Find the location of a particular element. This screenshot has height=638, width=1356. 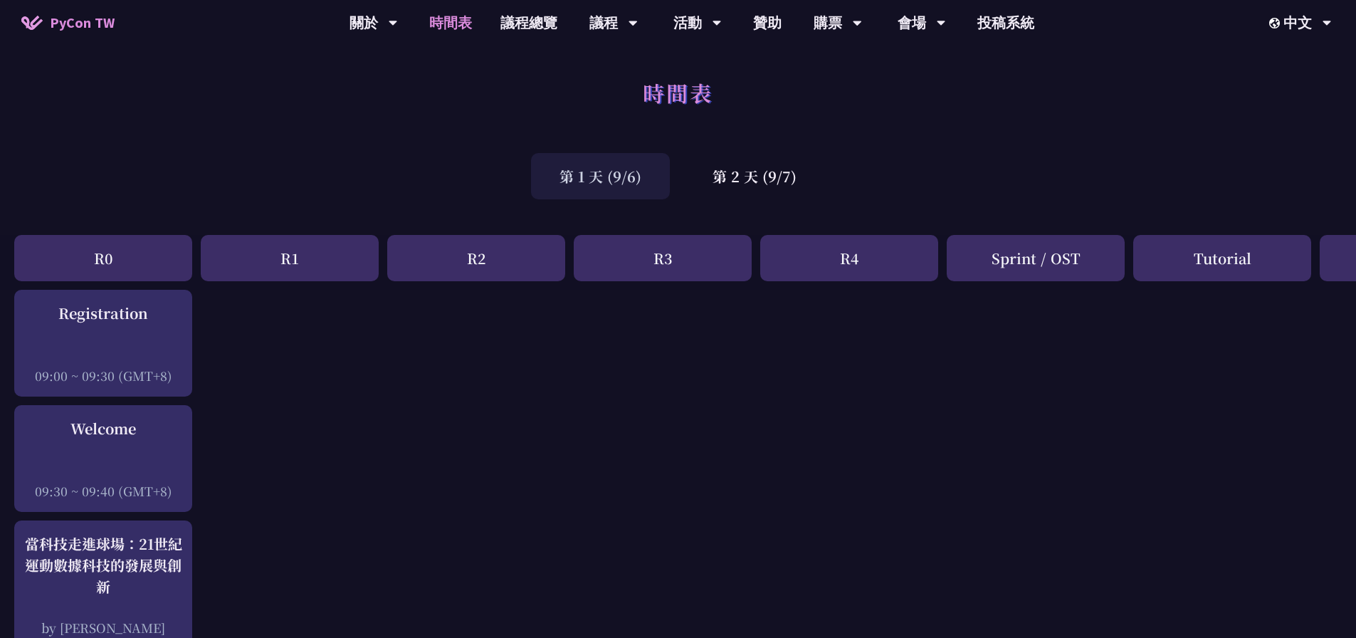

div: 09:30 ~ 09:40 (GMT+8) is located at coordinates (103, 490).